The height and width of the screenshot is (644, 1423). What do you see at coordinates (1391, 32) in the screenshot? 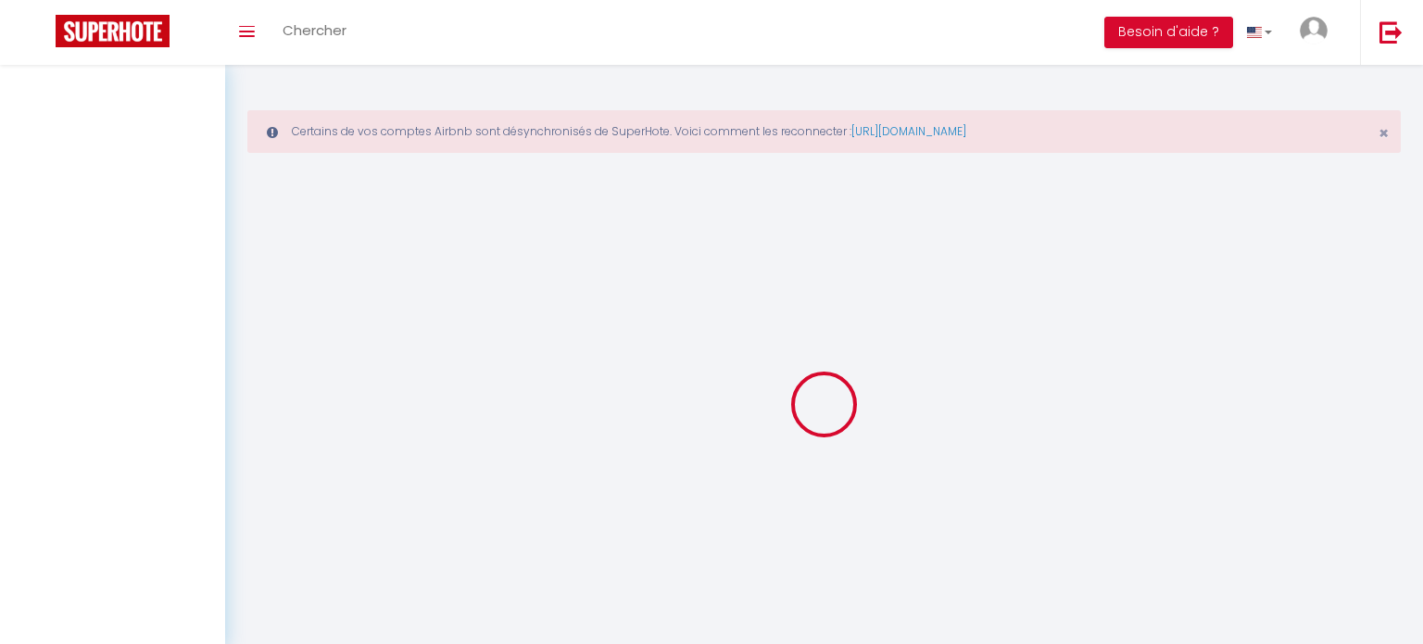
I see `img: logout` at bounding box center [1391, 32].